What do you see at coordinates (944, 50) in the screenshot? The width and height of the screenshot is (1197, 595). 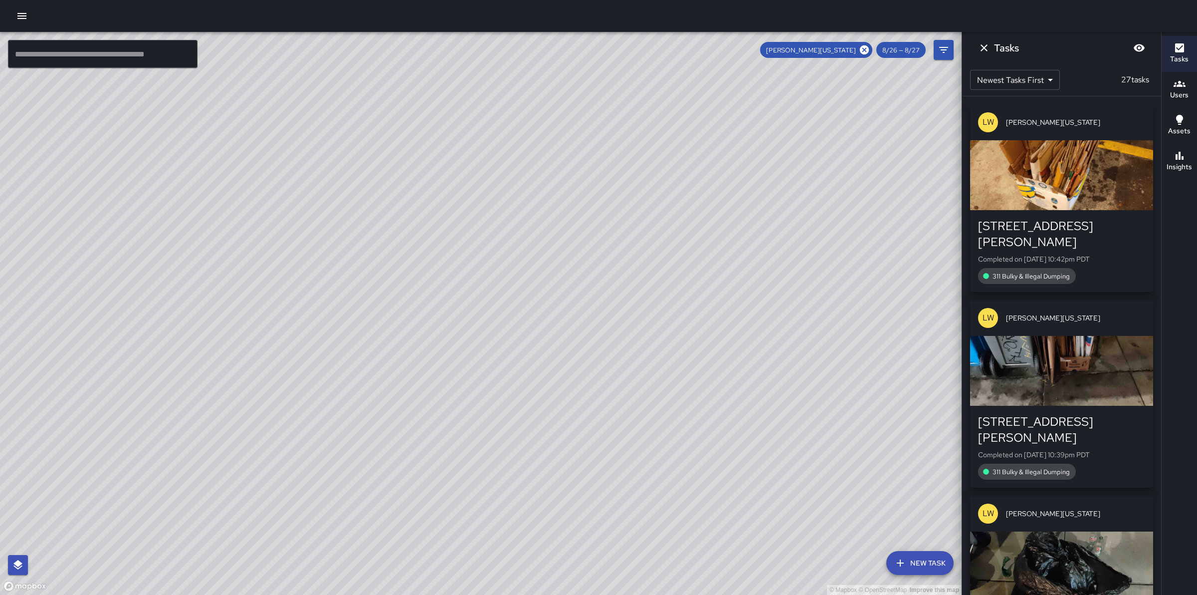 I see `button: Filters` at bounding box center [944, 50].